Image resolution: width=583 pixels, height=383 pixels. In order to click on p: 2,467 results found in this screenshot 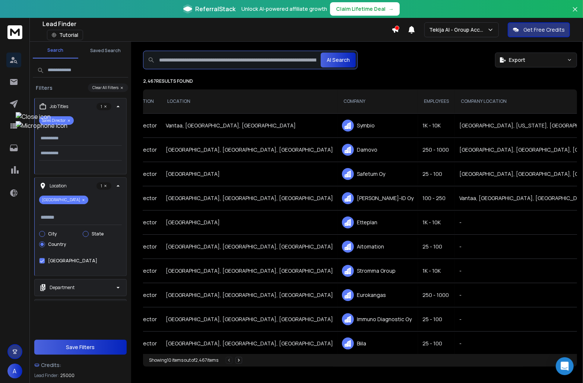, I will do `click(360, 81)`.